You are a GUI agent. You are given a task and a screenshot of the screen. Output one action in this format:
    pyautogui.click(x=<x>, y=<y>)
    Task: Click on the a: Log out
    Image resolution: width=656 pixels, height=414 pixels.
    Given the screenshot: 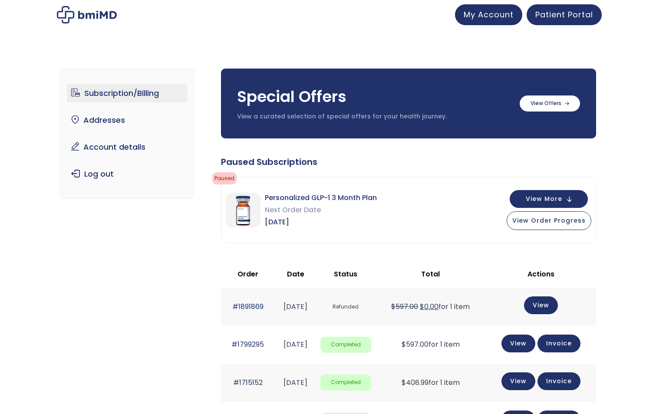 What is the action you would take?
    pyautogui.click(x=127, y=174)
    